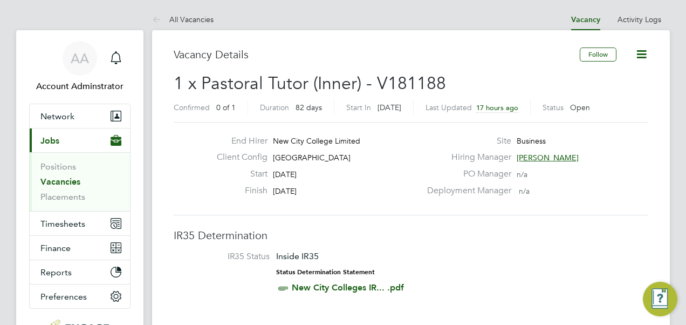  What do you see at coordinates (80, 86) in the screenshot?
I see `span: Account Adminstrator` at bounding box center [80, 86].